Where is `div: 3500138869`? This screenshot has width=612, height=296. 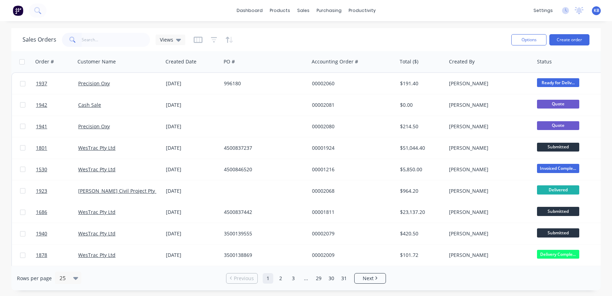
div: 3500138869 is located at coordinates (263, 255).